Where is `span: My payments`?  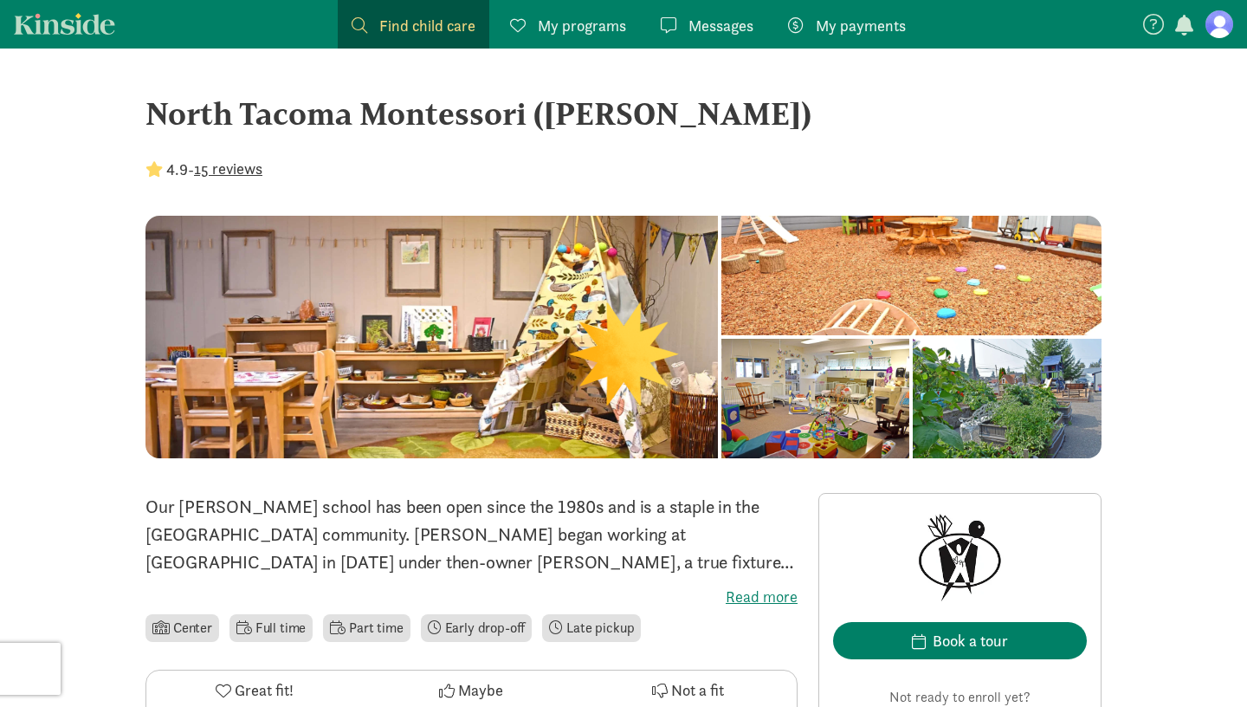 span: My payments is located at coordinates (861, 25).